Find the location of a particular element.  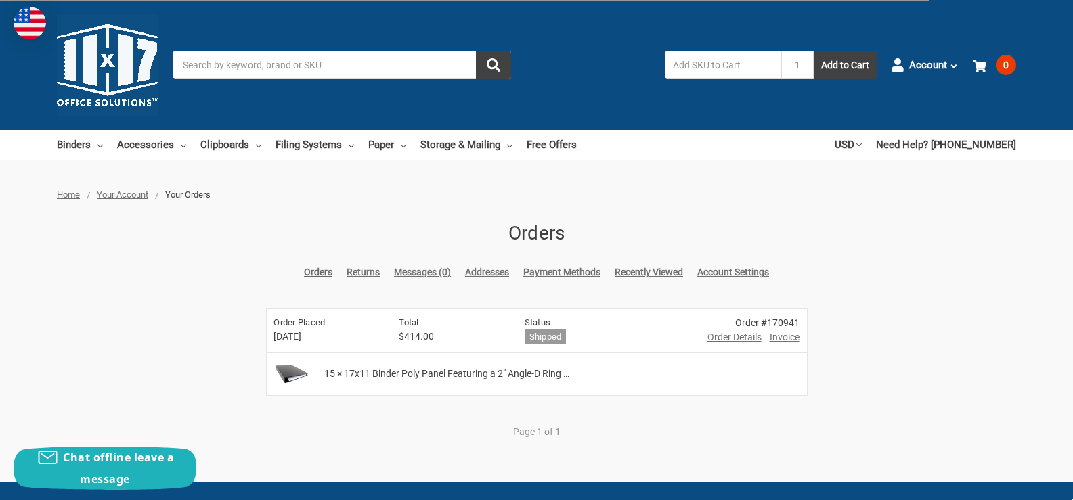

a: Clipboards is located at coordinates (231, 145).